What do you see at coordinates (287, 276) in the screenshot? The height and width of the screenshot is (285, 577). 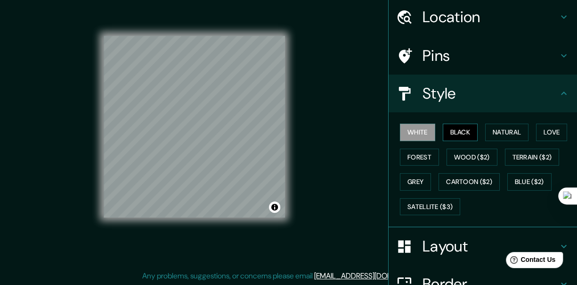 I see `p: Any problems, suggestions, or concerns please email .` at bounding box center [287, 276].